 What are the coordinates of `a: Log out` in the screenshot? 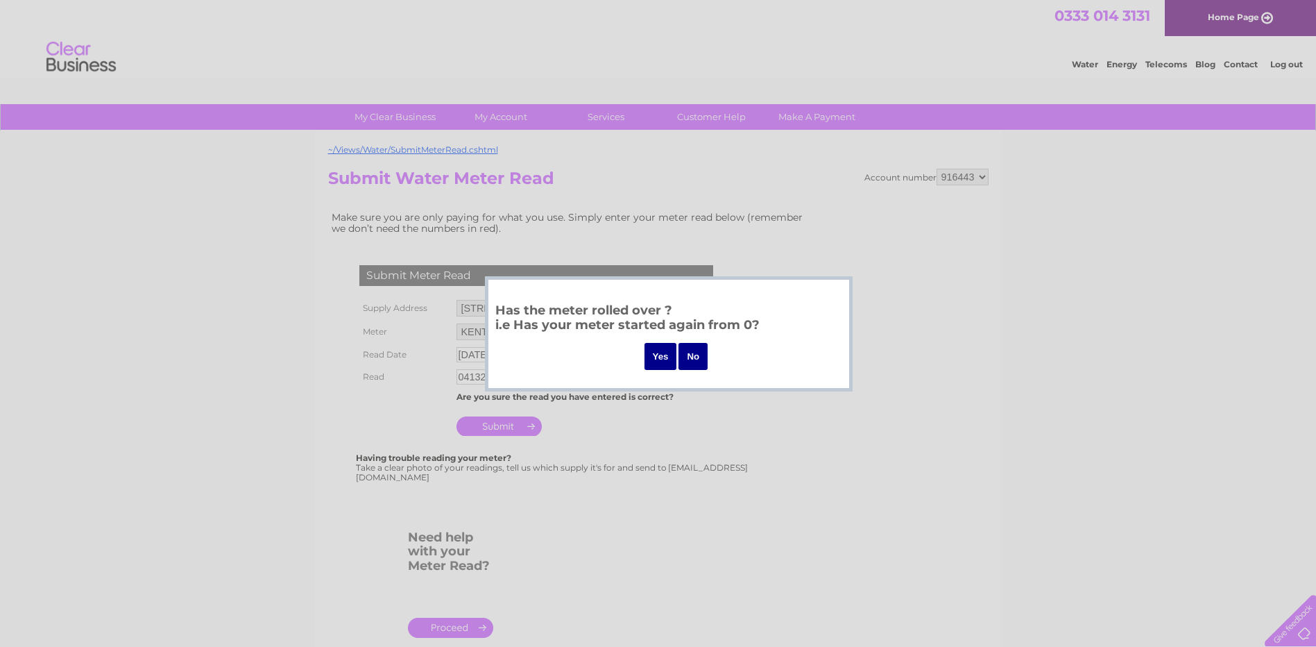 It's located at (1286, 64).